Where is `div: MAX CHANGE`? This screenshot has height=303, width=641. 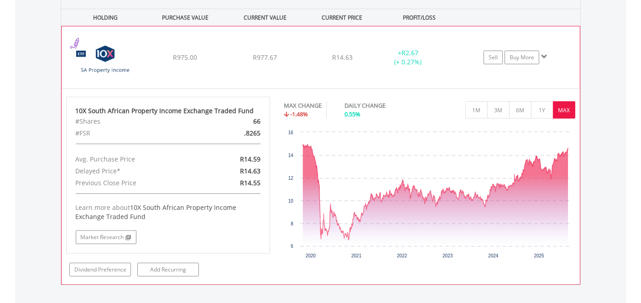
div: MAX CHANGE is located at coordinates (302, 105).